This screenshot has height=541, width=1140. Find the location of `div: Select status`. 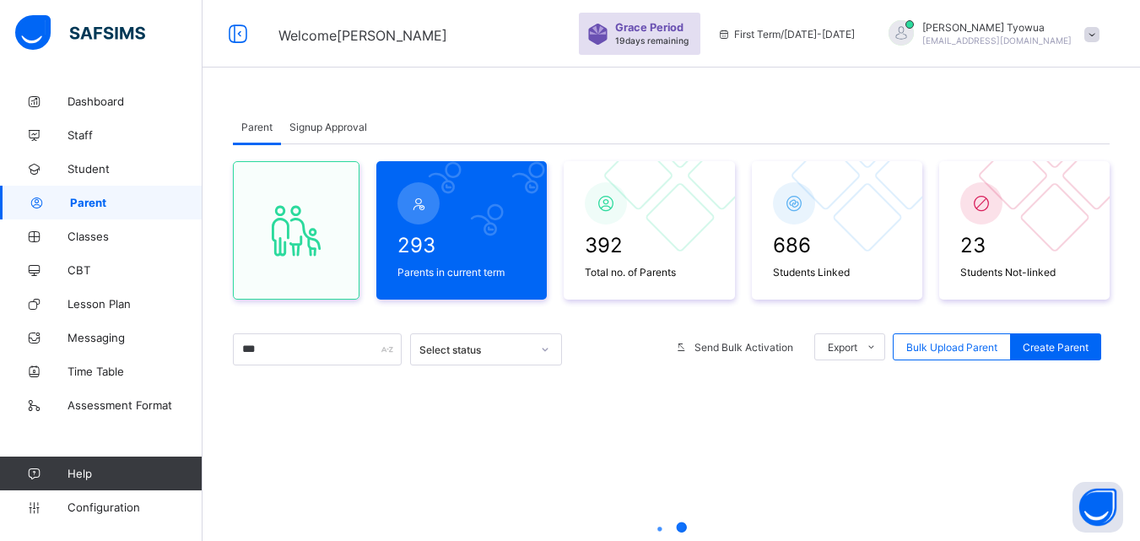

div: Select status is located at coordinates (475, 349).